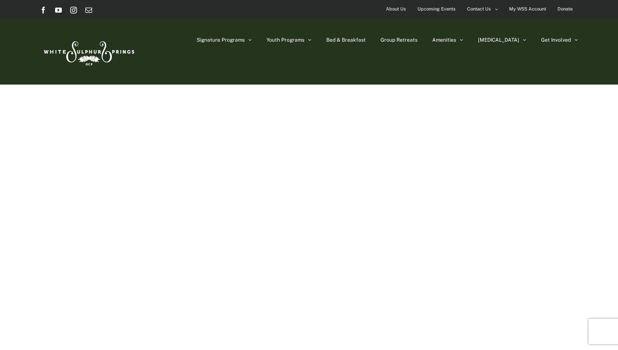 This screenshot has height=350, width=618. Describe the element at coordinates (74, 10) in the screenshot. I see `a: Instagram` at that location.